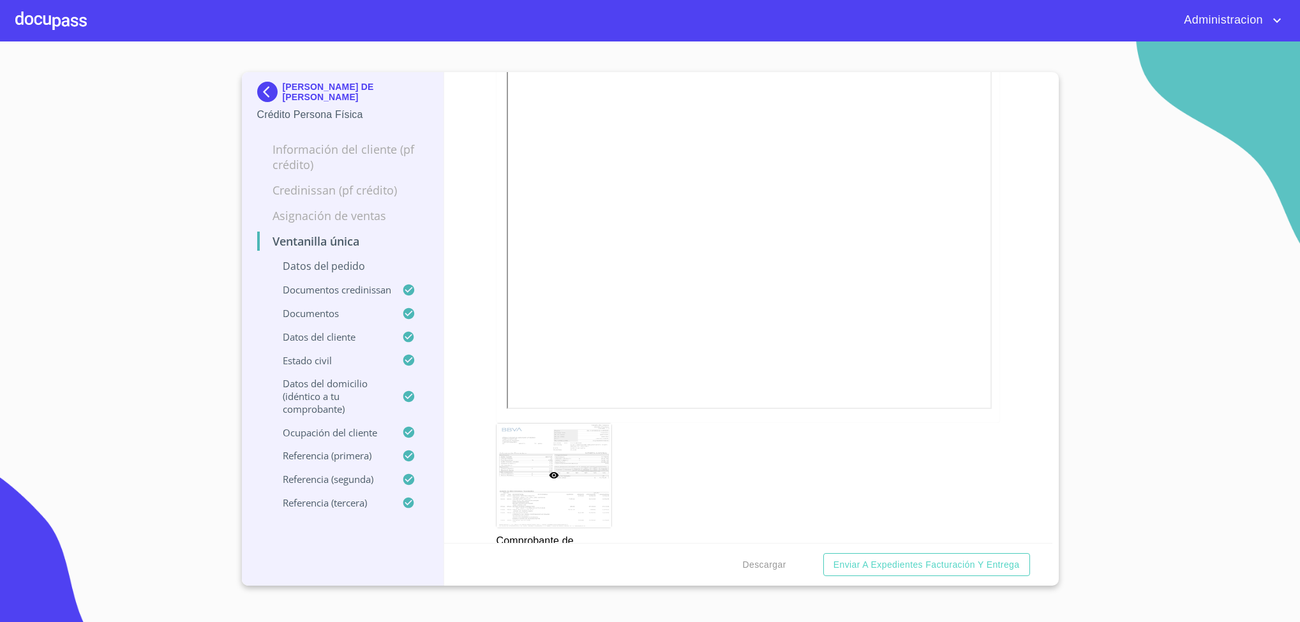  Describe the element at coordinates (1229, 20) in the screenshot. I see `button: account of current user` at that location.